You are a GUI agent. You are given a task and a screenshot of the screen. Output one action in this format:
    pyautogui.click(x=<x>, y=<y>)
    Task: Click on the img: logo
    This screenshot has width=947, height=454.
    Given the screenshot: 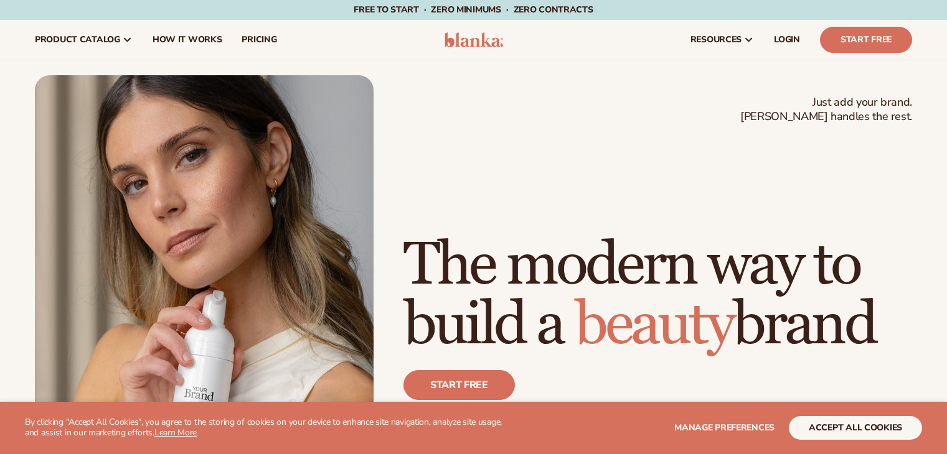 What is the action you would take?
    pyautogui.click(x=473, y=40)
    